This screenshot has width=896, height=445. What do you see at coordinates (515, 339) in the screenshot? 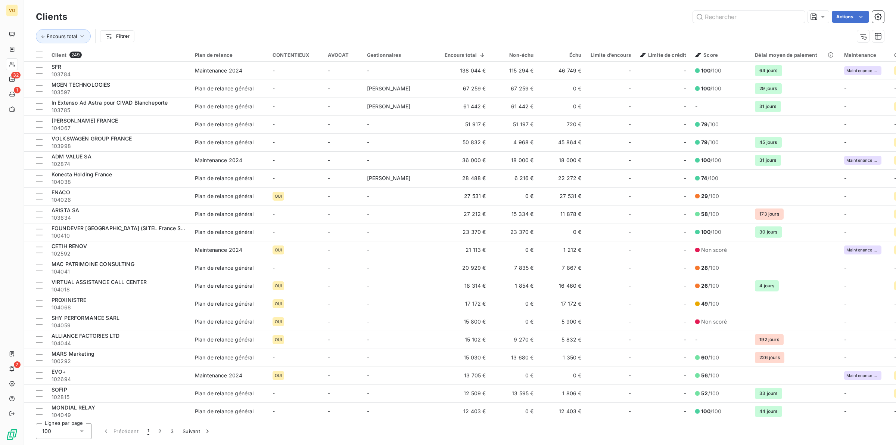
I see `td: 9 270 €` at bounding box center [515, 339].